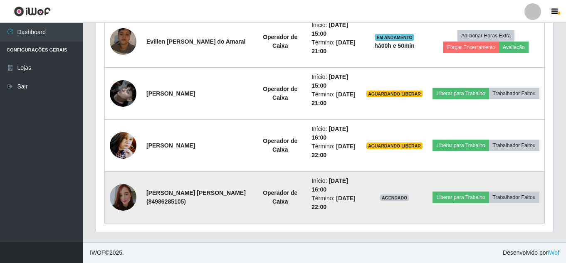 The image size is (566, 263). What do you see at coordinates (123, 94) in the screenshot?
I see `img: 1750963256706.jpeg` at bounding box center [123, 94].